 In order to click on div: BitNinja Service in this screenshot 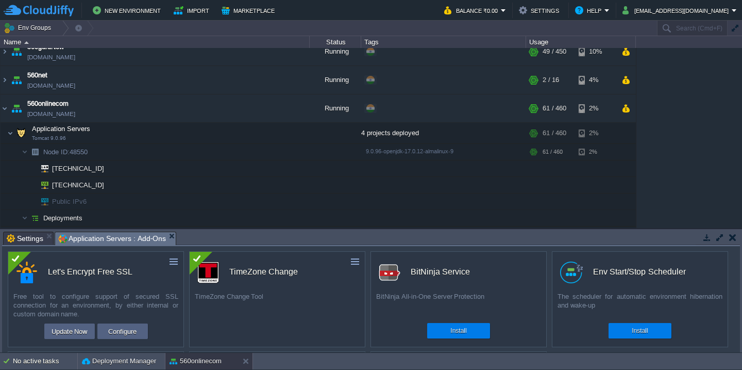, I will do `click(440, 272)`.